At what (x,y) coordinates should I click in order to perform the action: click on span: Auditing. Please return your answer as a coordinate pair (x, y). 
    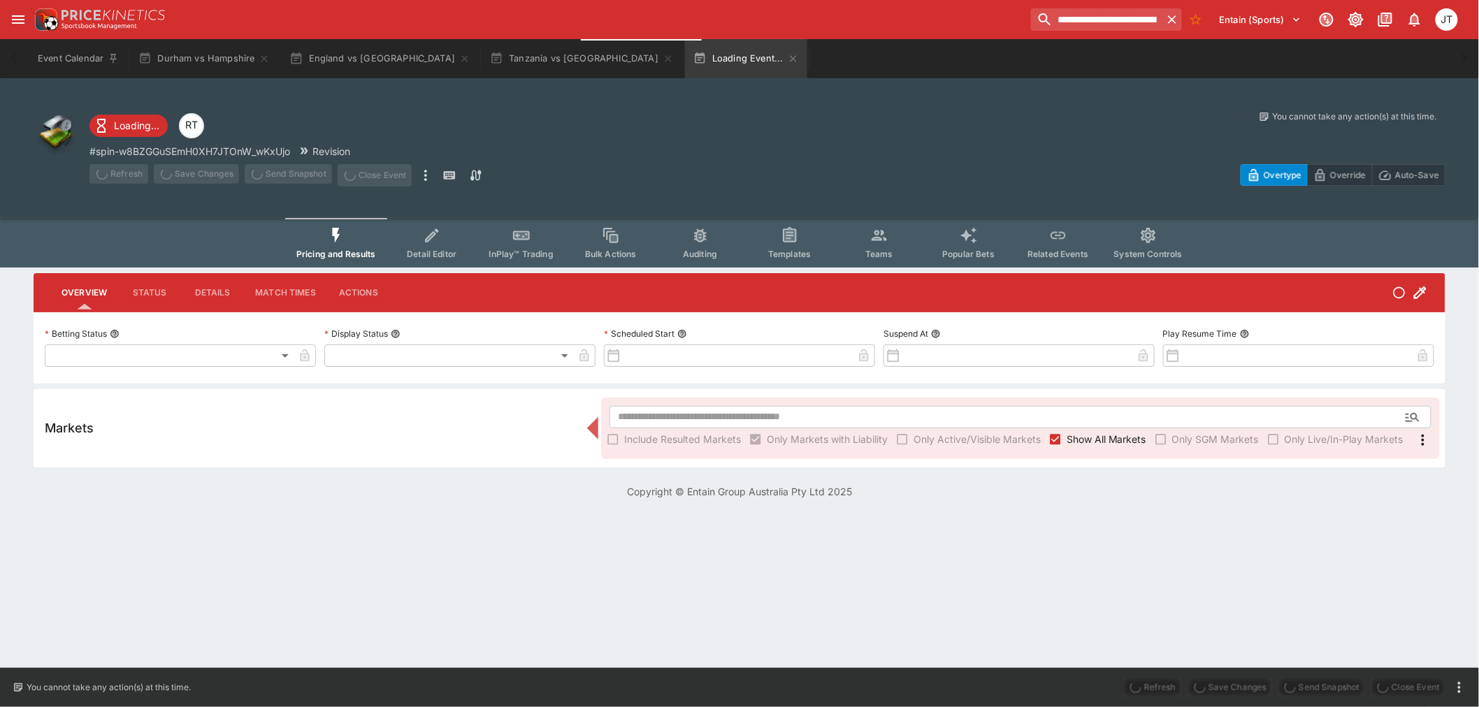
    Looking at the image, I should click on (700, 254).